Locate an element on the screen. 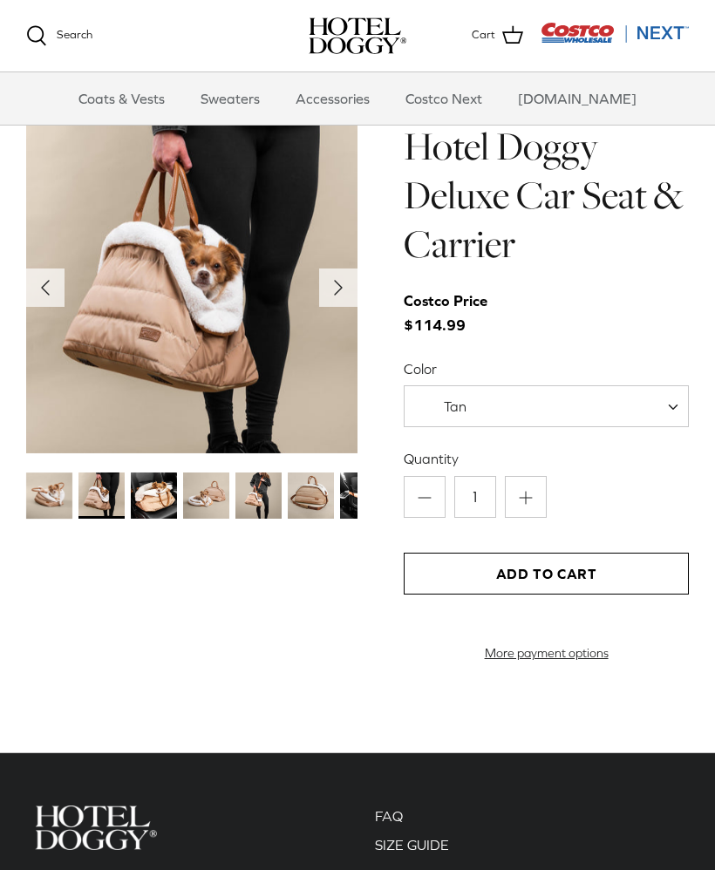 The image size is (715, 870). span: Search is located at coordinates (74, 34).